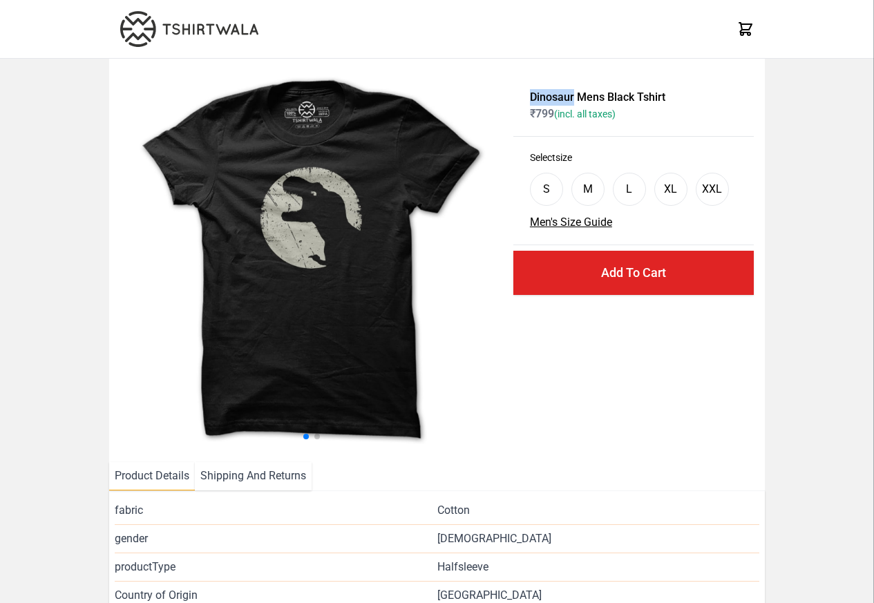 Image resolution: width=874 pixels, height=603 pixels. What do you see at coordinates (276, 539) in the screenshot?
I see `span: gender` at bounding box center [276, 539].